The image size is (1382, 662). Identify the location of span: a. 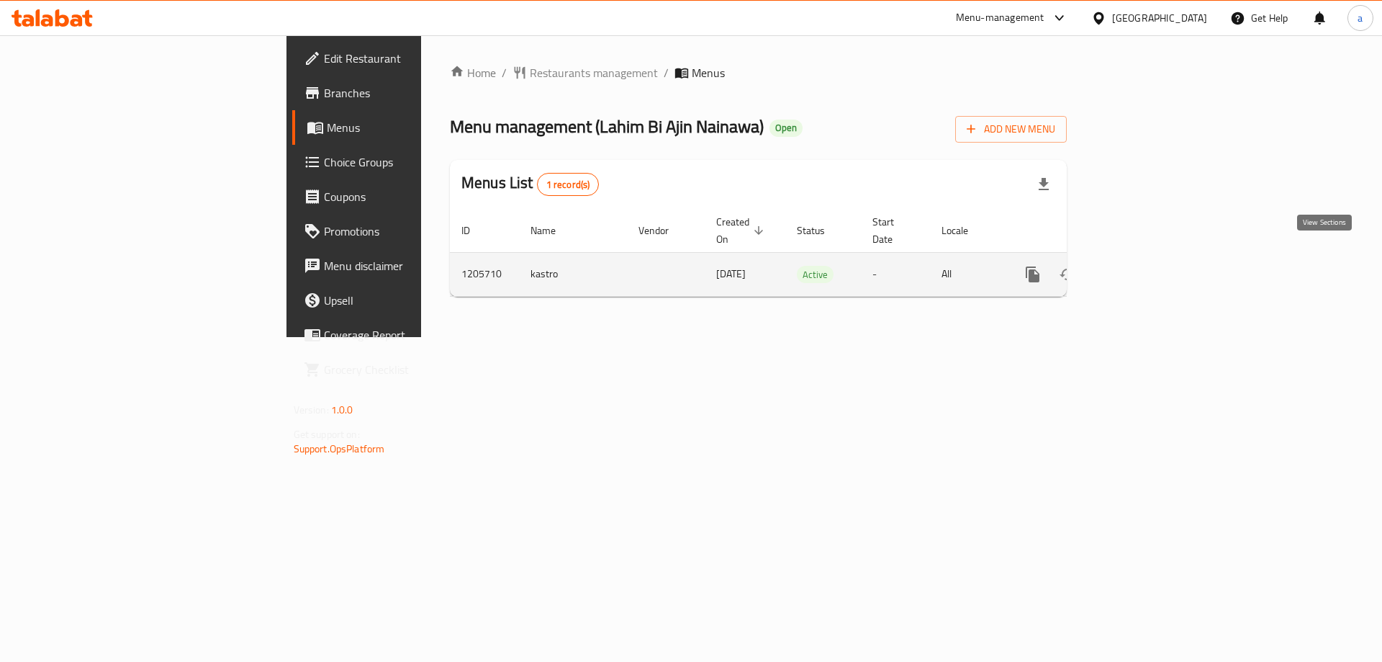
(1360, 18).